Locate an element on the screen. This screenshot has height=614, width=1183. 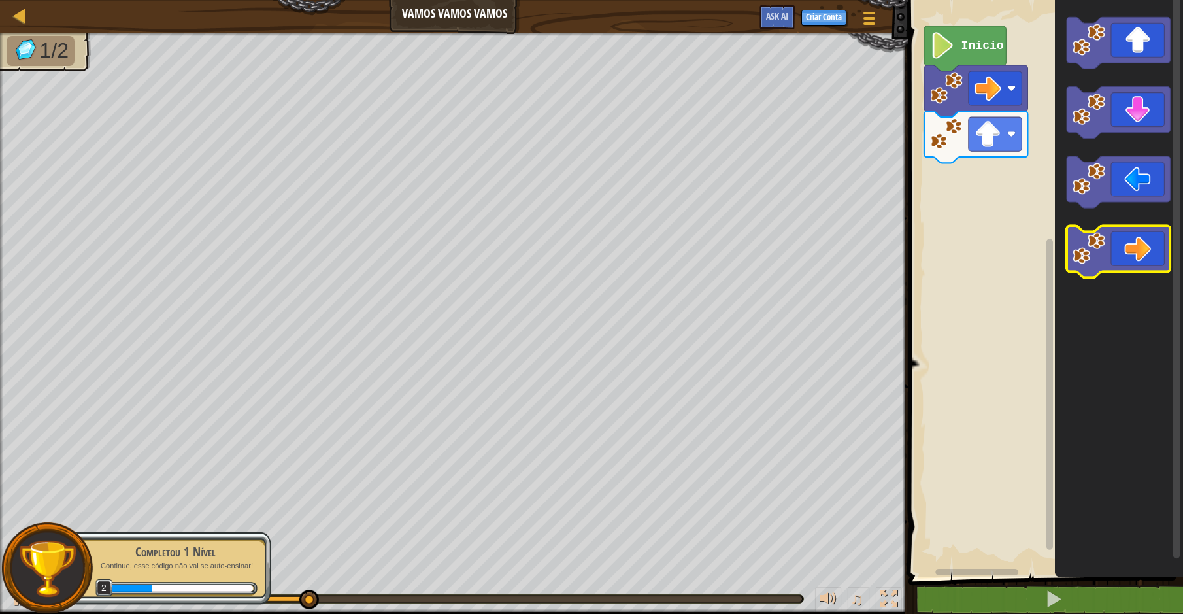
span: Ask AI is located at coordinates (777, 16).